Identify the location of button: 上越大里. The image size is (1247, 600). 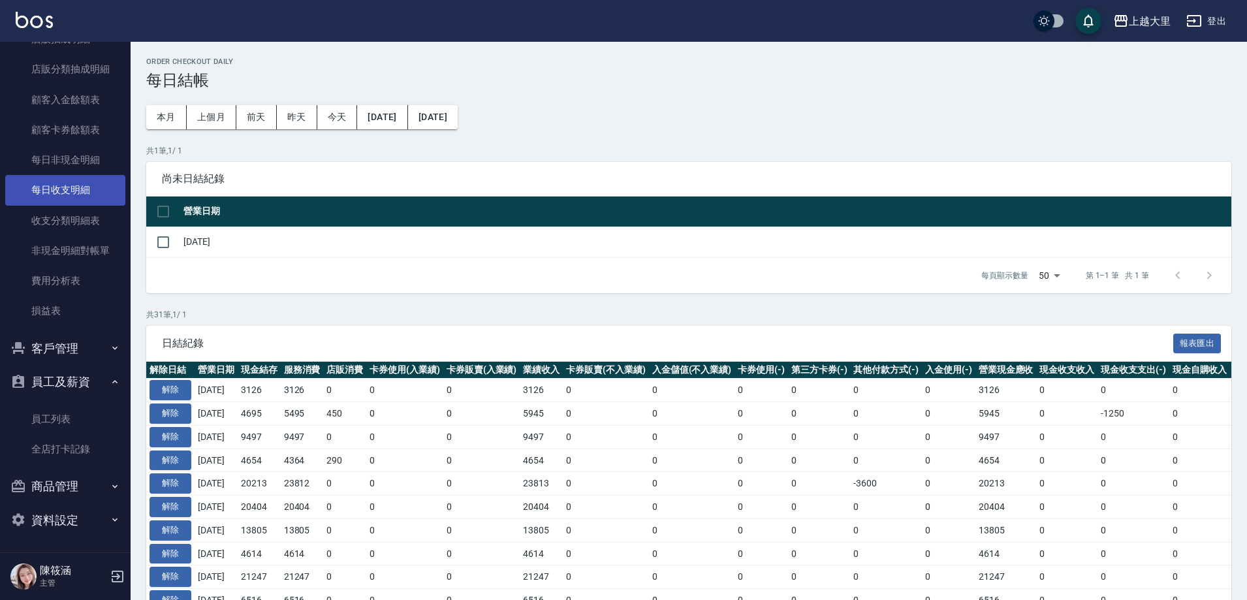
(1142, 21).